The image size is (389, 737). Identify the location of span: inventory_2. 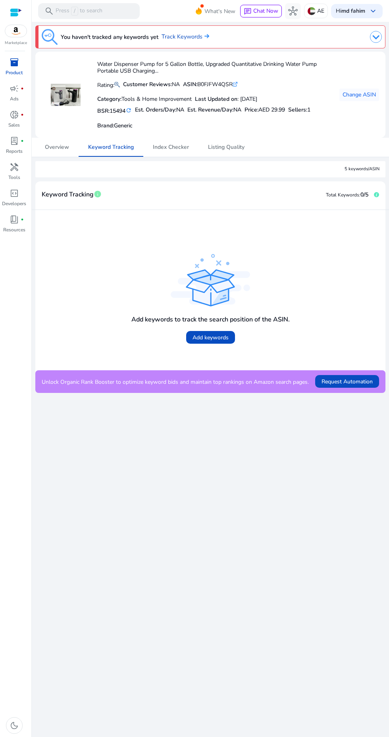
(14, 62).